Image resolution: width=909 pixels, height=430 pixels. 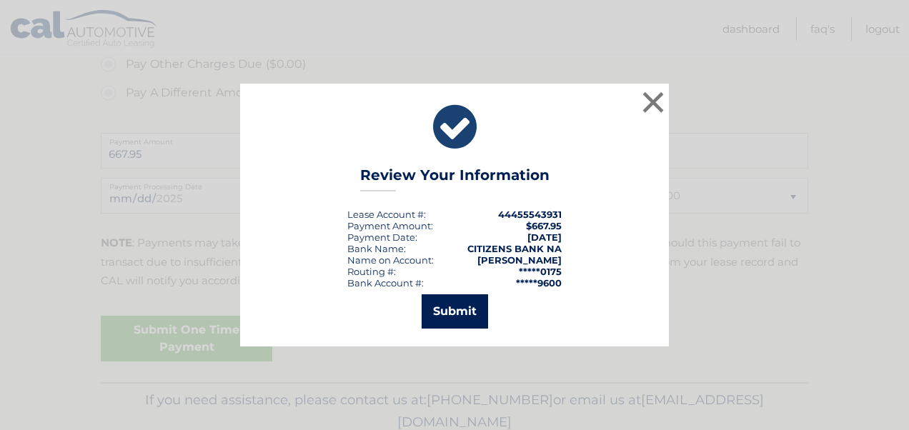 I want to click on button: Submit, so click(x=454, y=312).